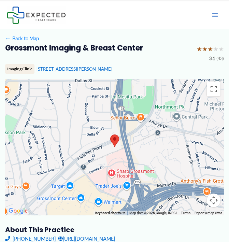  What do you see at coordinates (209, 213) in the screenshot?
I see `a: Report a map error` at bounding box center [209, 213].